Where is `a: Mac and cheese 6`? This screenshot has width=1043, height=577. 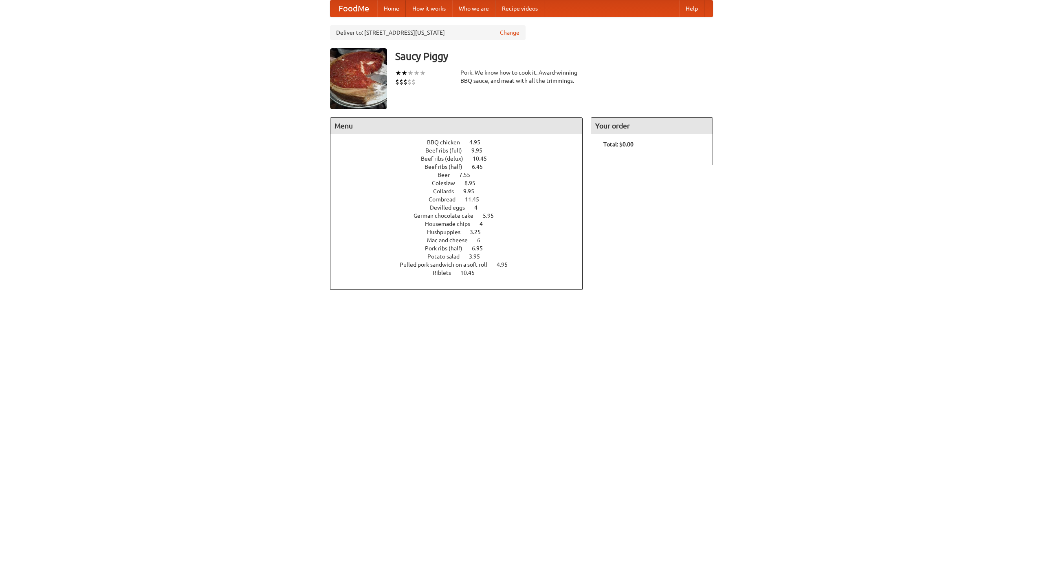
a: Mac and cheese 6 is located at coordinates (461, 240).